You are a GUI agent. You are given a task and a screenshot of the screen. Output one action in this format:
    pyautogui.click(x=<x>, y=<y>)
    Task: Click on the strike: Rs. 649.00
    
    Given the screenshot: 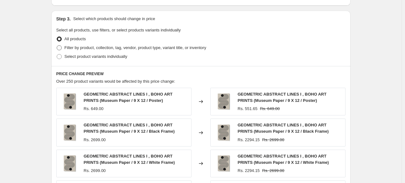 What is the action you would take?
    pyautogui.click(x=270, y=109)
    